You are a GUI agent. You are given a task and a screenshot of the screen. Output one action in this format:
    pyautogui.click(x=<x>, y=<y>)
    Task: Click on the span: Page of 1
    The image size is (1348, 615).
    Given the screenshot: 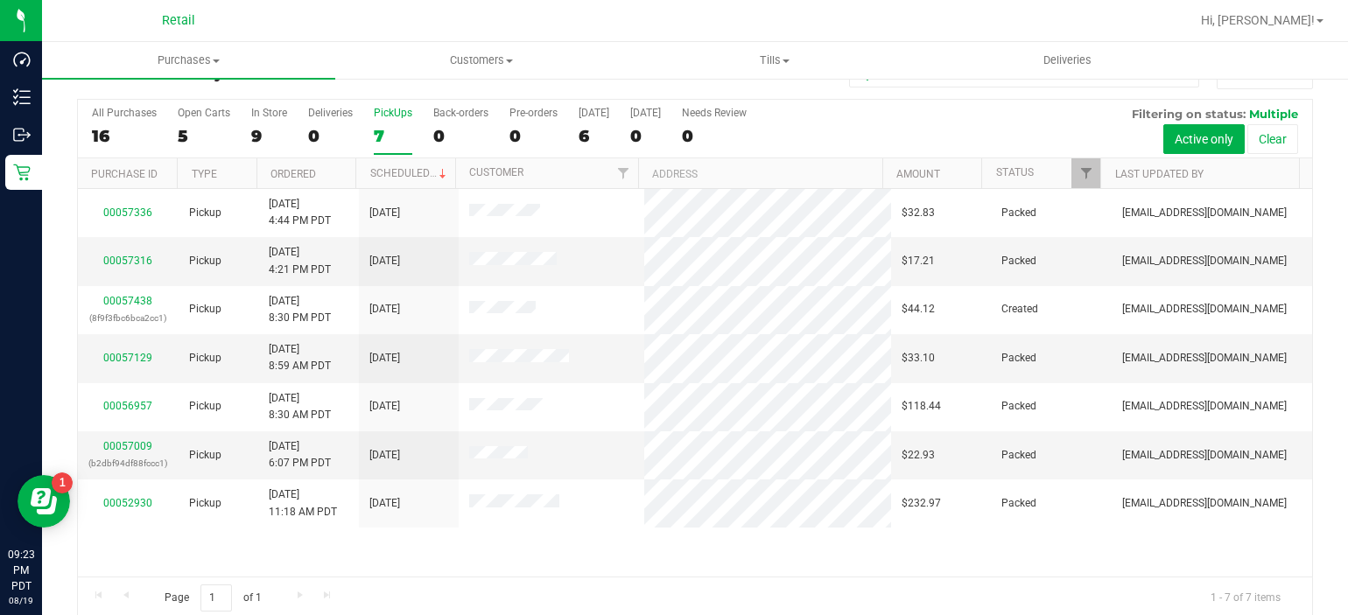 What is the action you would take?
    pyautogui.click(x=213, y=598)
    